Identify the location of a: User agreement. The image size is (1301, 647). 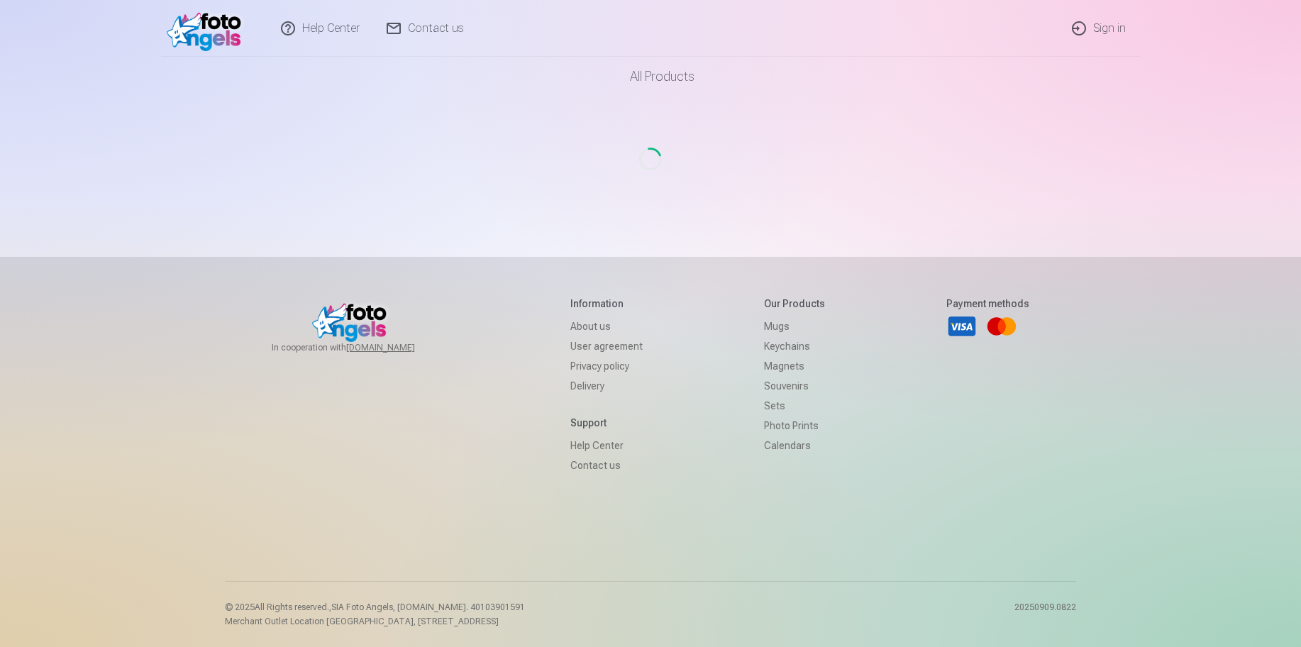
(606, 346).